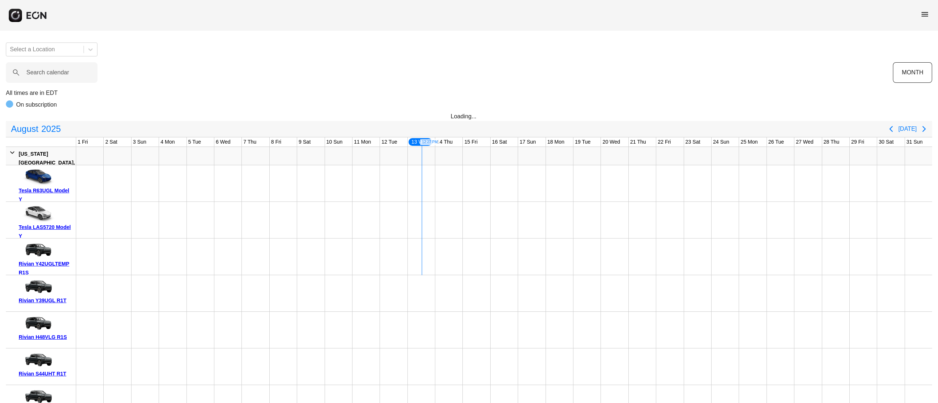  I want to click on div: 17 Sun, so click(527, 142).